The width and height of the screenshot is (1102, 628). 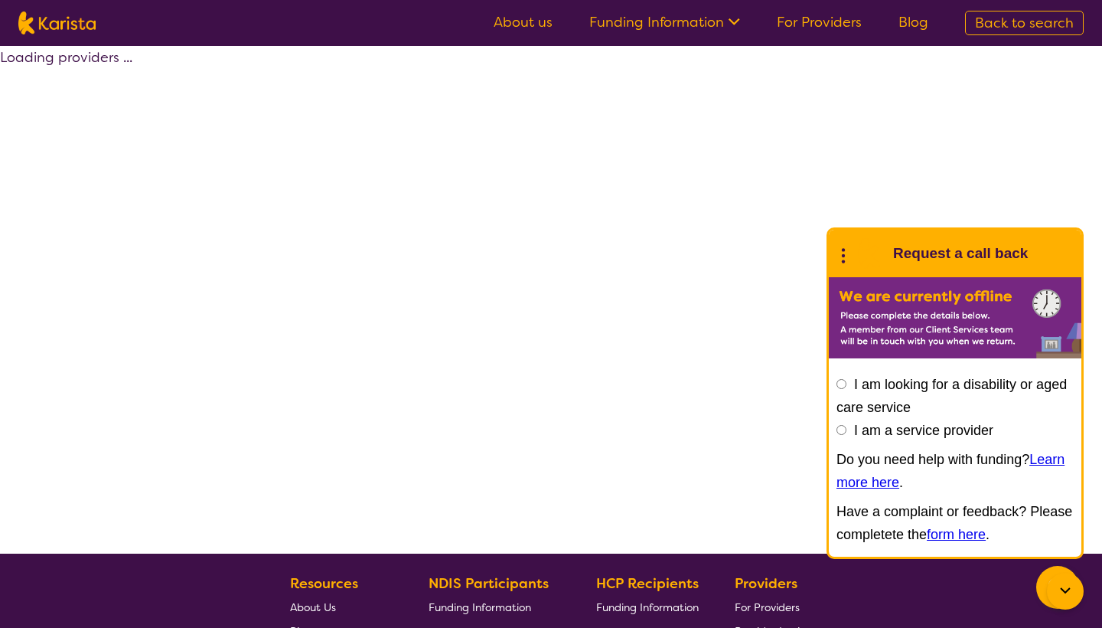 What do you see at coordinates (488, 583) in the screenshot?
I see `b: NDIS Participants` at bounding box center [488, 583].